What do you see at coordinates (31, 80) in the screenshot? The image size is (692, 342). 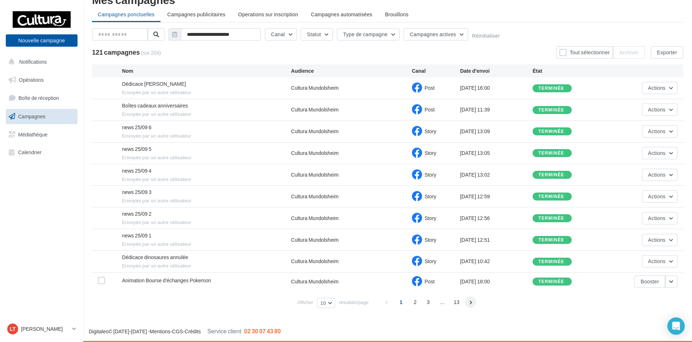 I see `span: Opérations` at bounding box center [31, 80].